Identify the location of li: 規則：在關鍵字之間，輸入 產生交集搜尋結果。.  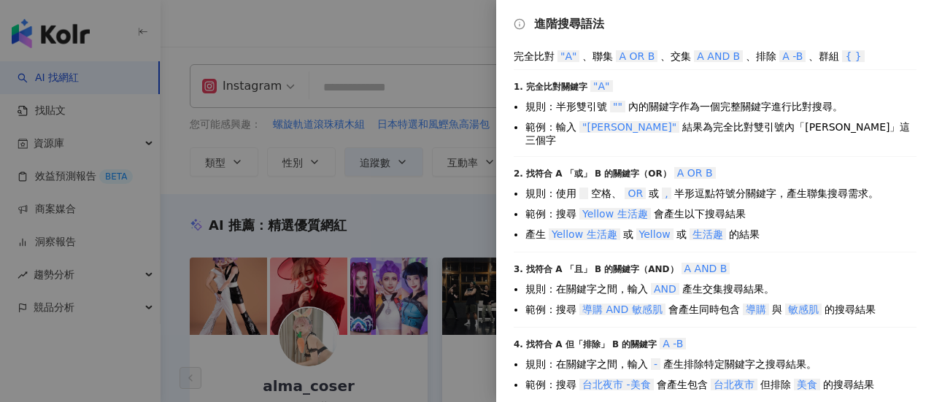
(721, 289).